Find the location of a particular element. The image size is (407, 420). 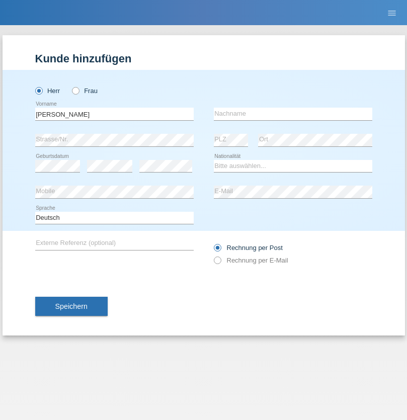

input: Frau is located at coordinates (75, 90).